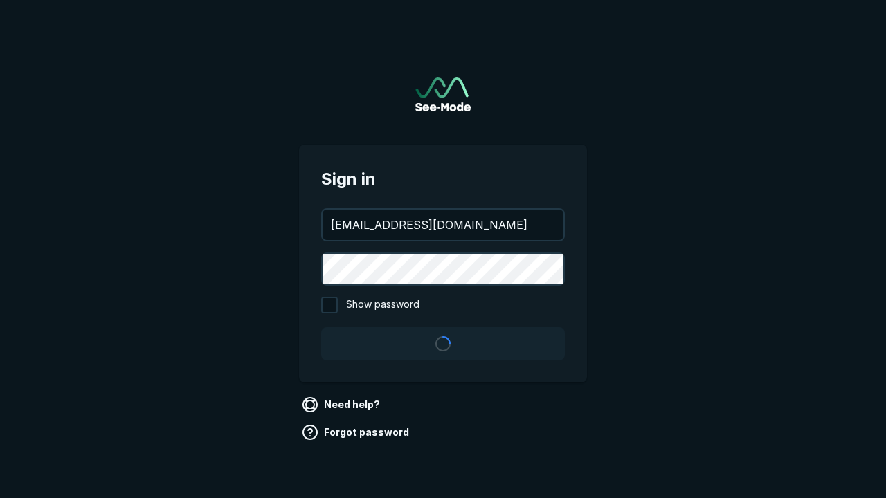  Describe the element at coordinates (383, 305) in the screenshot. I see `span: Show password` at that location.